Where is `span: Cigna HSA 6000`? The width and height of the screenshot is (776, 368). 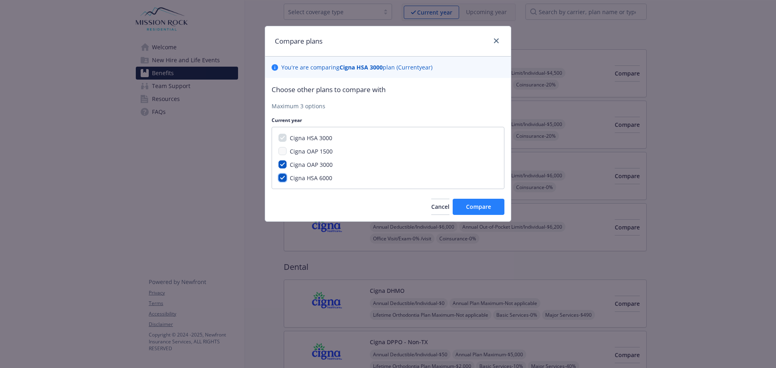
span: Cigna HSA 6000 is located at coordinates (311, 178).